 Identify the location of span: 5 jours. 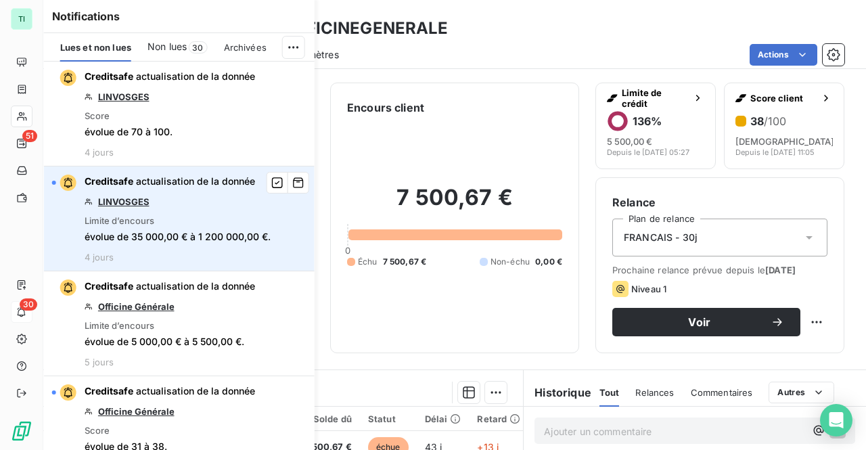
(99, 362).